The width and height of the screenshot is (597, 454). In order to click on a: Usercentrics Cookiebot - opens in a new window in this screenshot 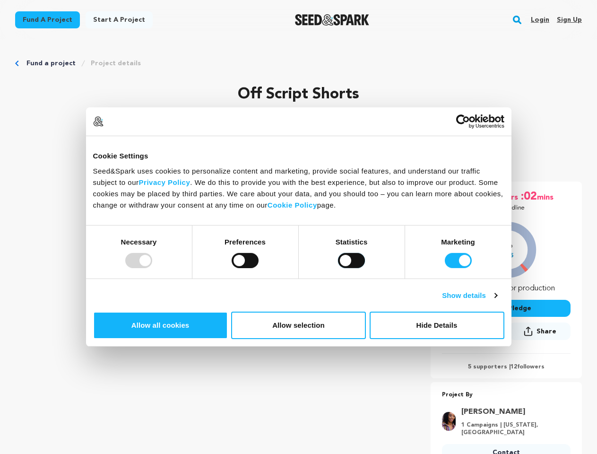, I will do `click(463, 122)`.